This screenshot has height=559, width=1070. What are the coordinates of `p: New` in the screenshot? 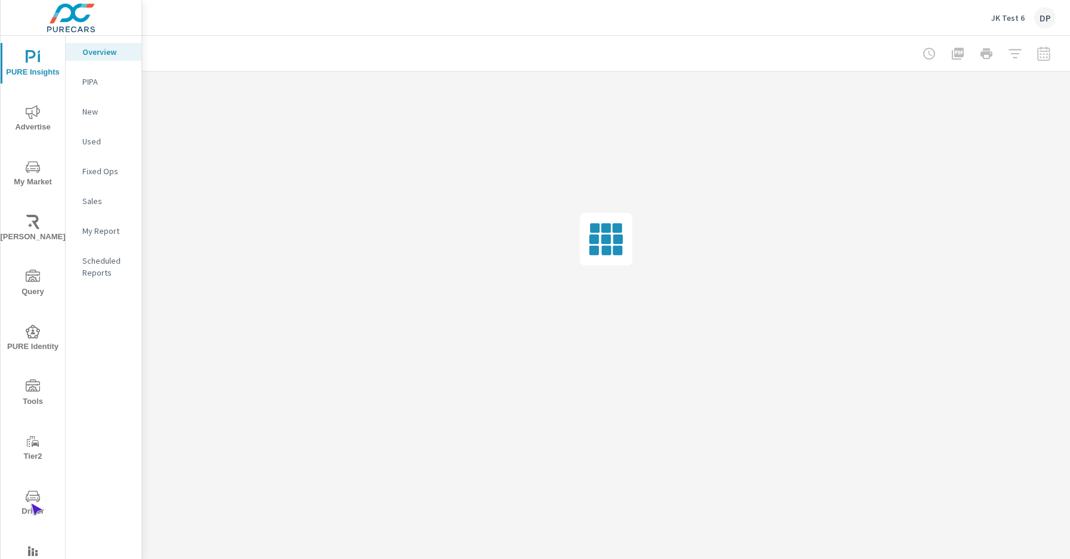 It's located at (107, 112).